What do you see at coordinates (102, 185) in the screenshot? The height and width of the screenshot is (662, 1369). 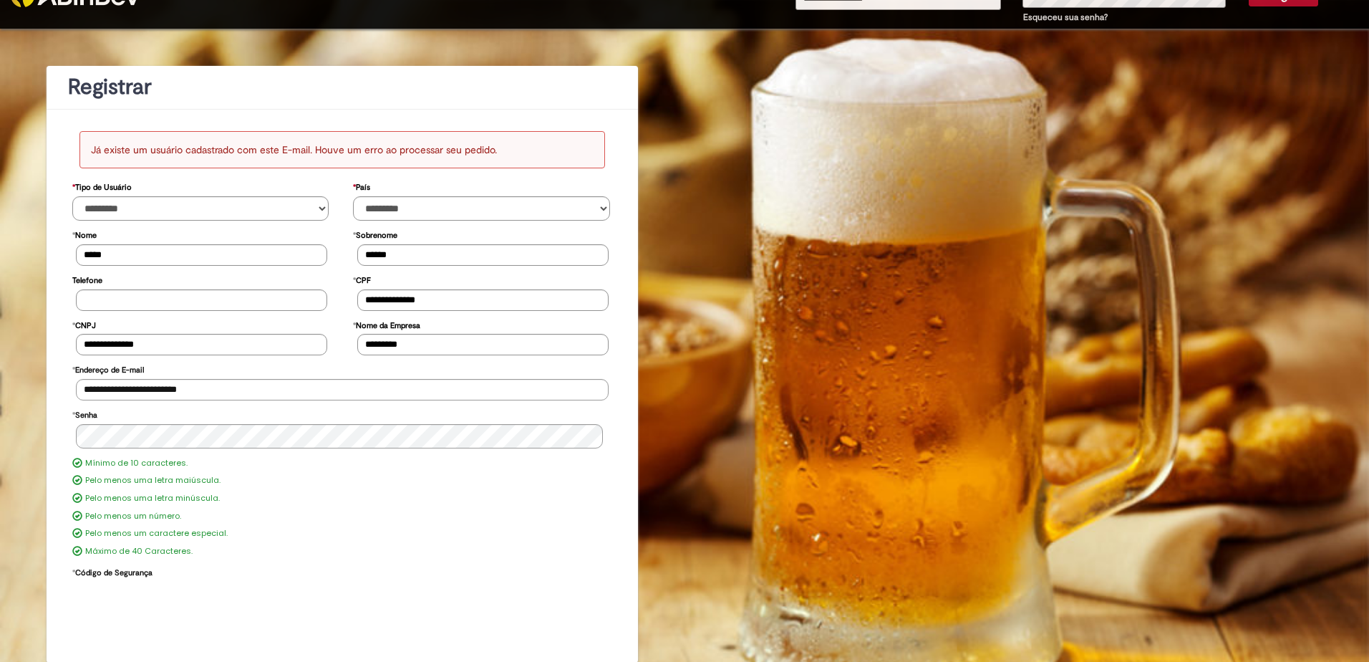 I see `label: Tipo de Usuário` at bounding box center [102, 185].